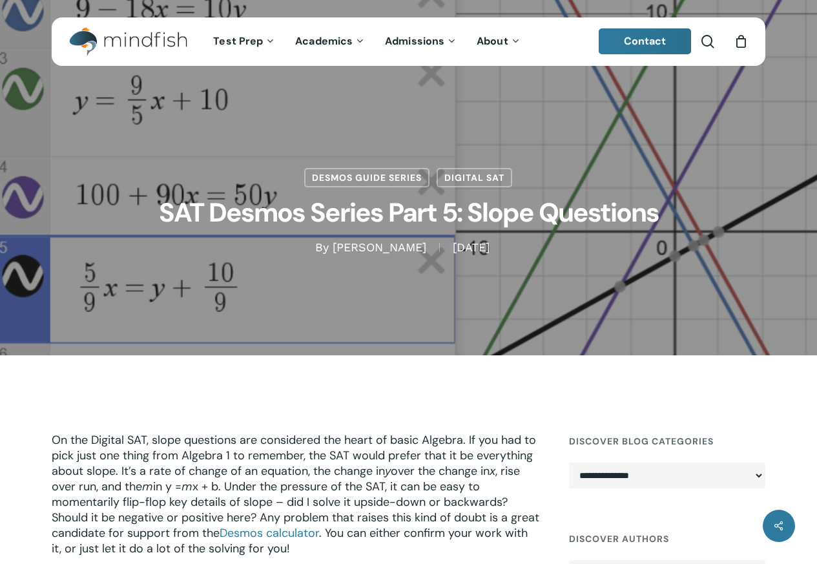 This screenshot has width=817, height=564. Describe the element at coordinates (269, 533) in the screenshot. I see `a: Desmos calculator` at that location.